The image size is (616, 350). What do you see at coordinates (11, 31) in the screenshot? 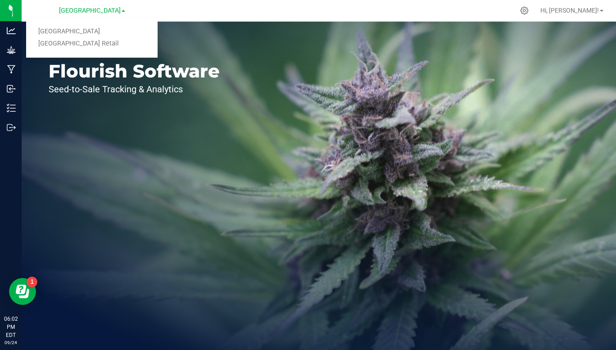
I see `inline-svg: Analytics` at bounding box center [11, 31].